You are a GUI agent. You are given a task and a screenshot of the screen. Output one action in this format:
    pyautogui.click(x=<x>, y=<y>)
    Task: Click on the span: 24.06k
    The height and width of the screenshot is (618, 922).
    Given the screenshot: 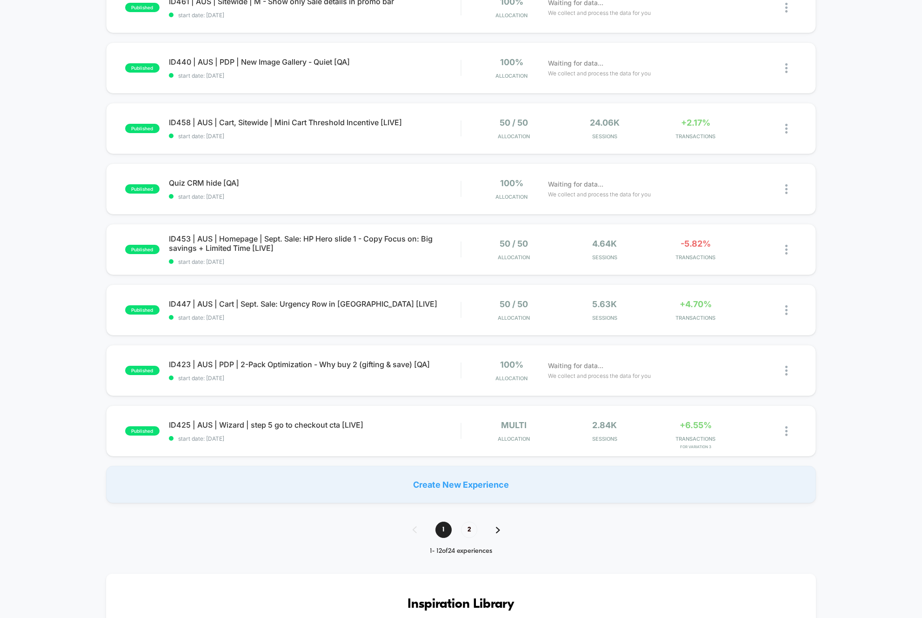 What is the action you would take?
    pyautogui.click(x=605, y=122)
    